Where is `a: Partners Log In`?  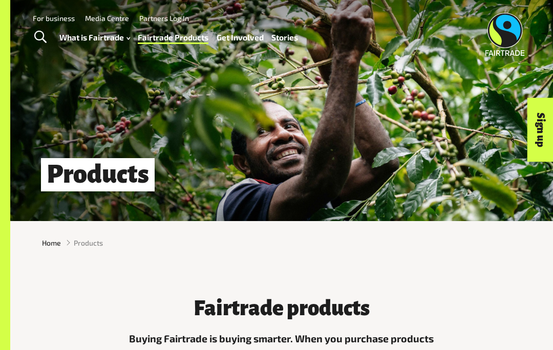 a: Partners Log In is located at coordinates (164, 18).